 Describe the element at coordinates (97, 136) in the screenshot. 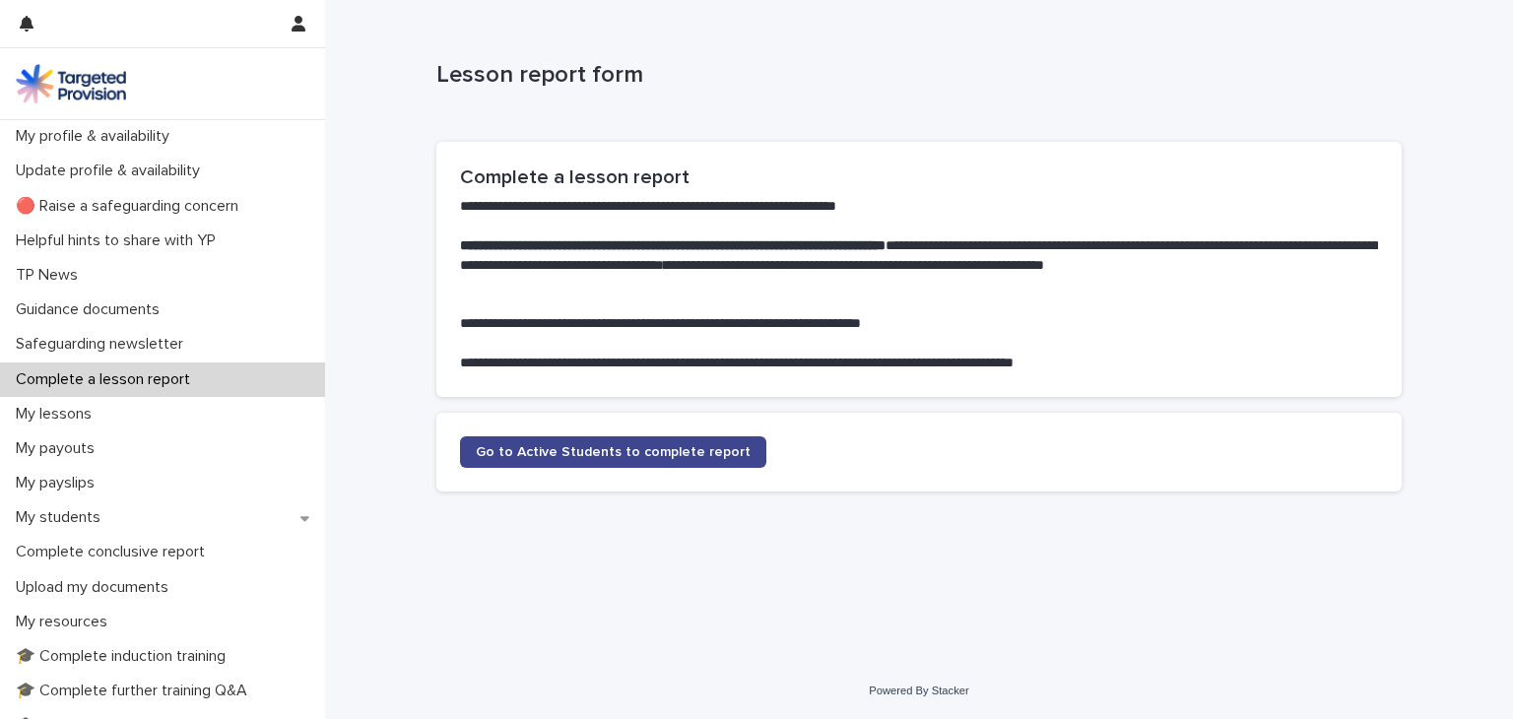

I see `p: My profile & availability` at that location.